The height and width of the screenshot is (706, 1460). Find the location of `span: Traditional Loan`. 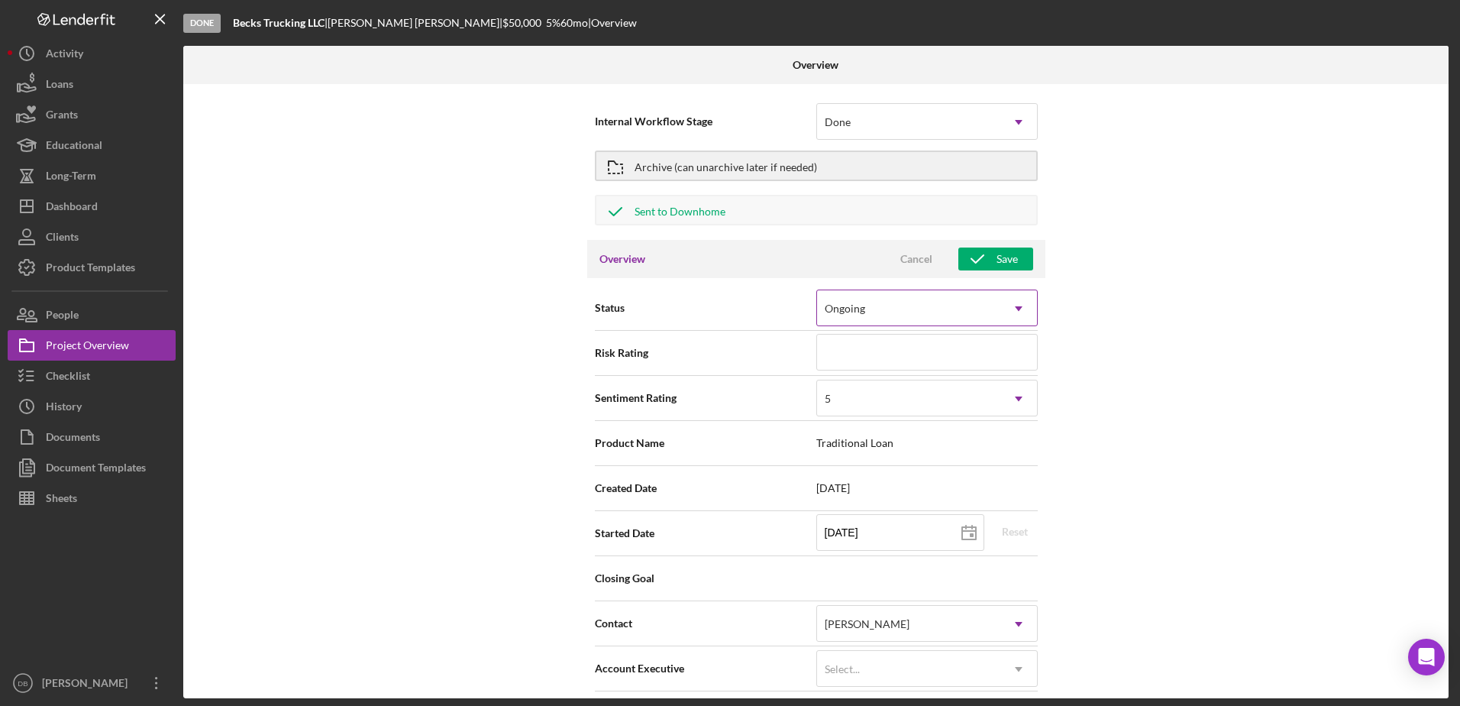

span: Traditional Loan is located at coordinates (927, 443).